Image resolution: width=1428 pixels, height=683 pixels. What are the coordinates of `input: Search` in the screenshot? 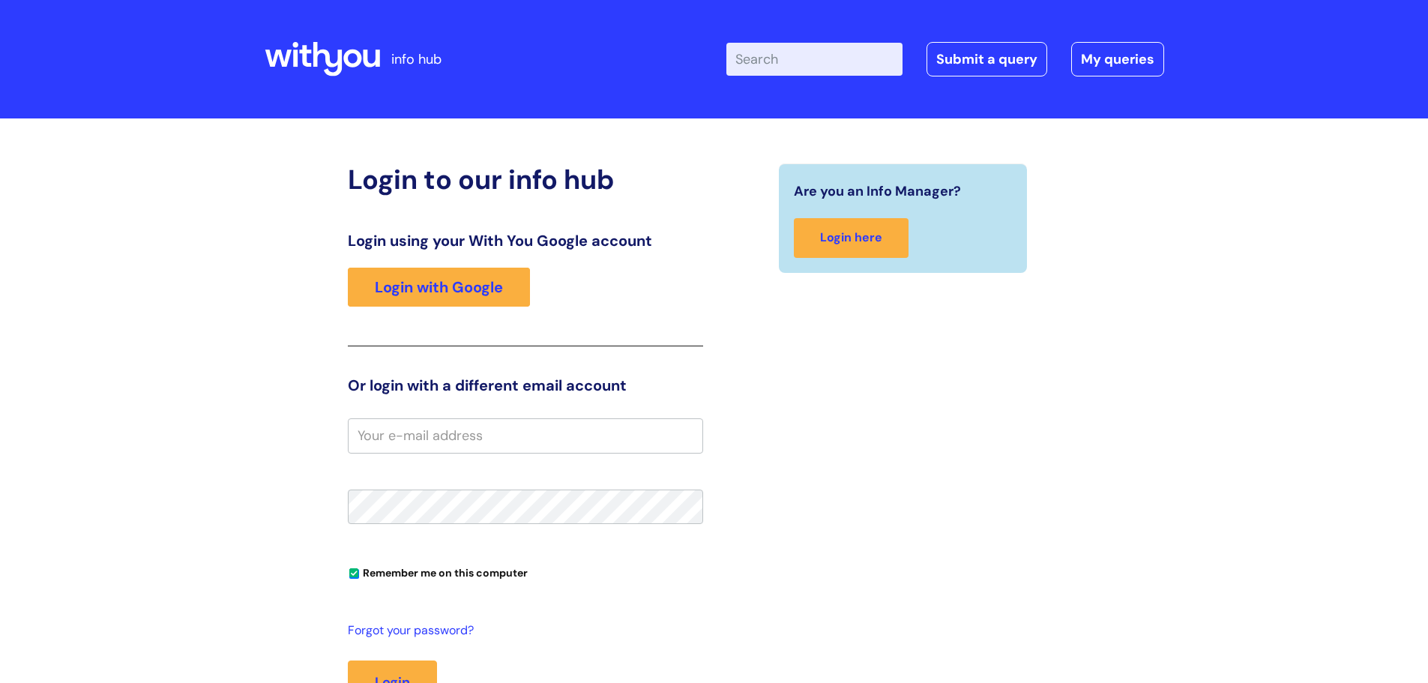 It's located at (814, 59).